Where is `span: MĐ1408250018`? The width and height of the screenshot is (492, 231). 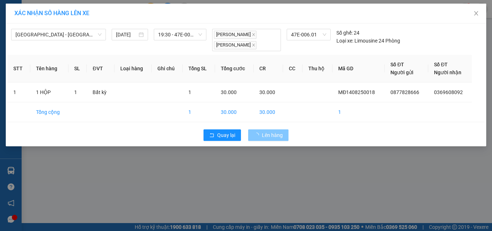
span: MĐ1408250018 is located at coordinates (357, 92).